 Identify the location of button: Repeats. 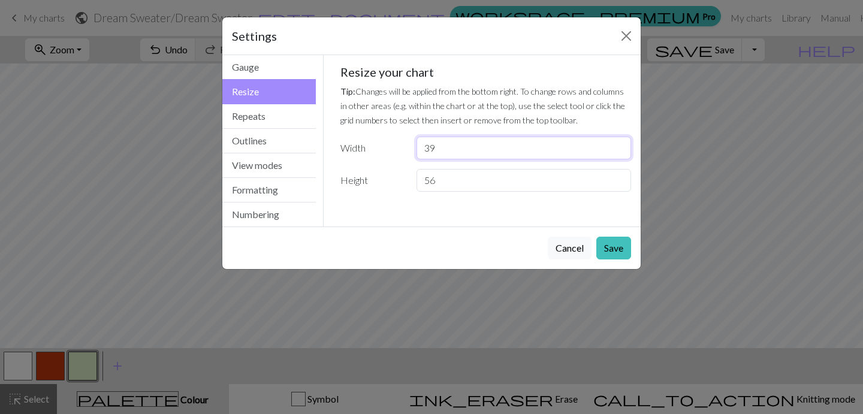
(269, 116).